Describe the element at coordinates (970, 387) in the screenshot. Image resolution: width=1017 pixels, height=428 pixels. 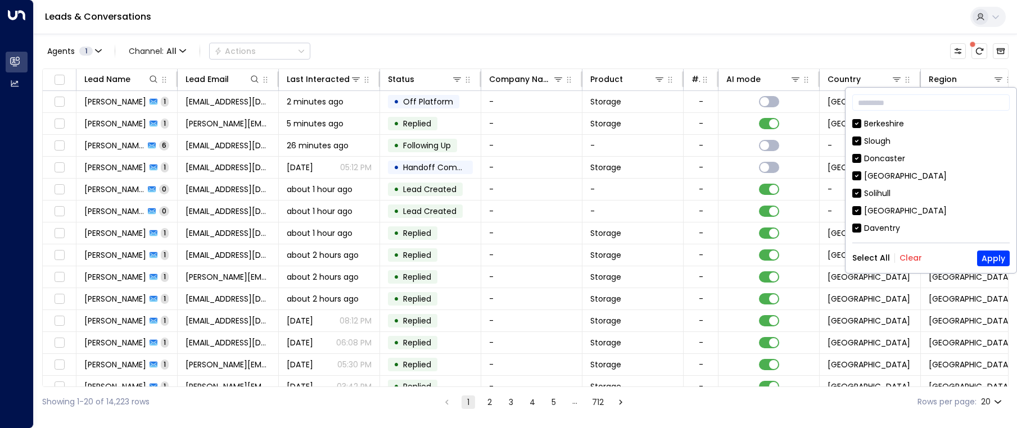
I see `span: Birmingham` at that location.